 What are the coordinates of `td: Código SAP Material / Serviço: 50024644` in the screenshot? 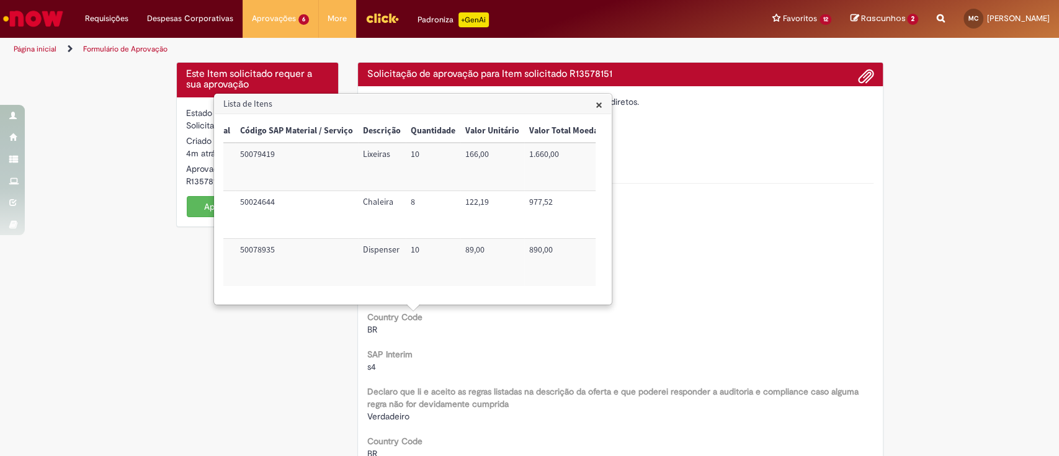 It's located at (297, 215).